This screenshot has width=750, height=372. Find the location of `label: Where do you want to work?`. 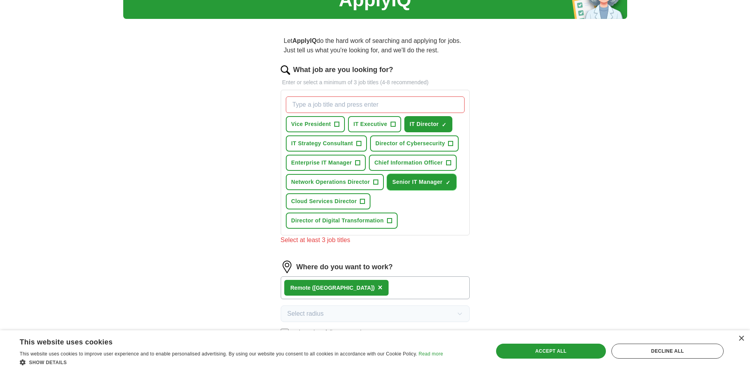

label: Where do you want to work? is located at coordinates (344, 267).